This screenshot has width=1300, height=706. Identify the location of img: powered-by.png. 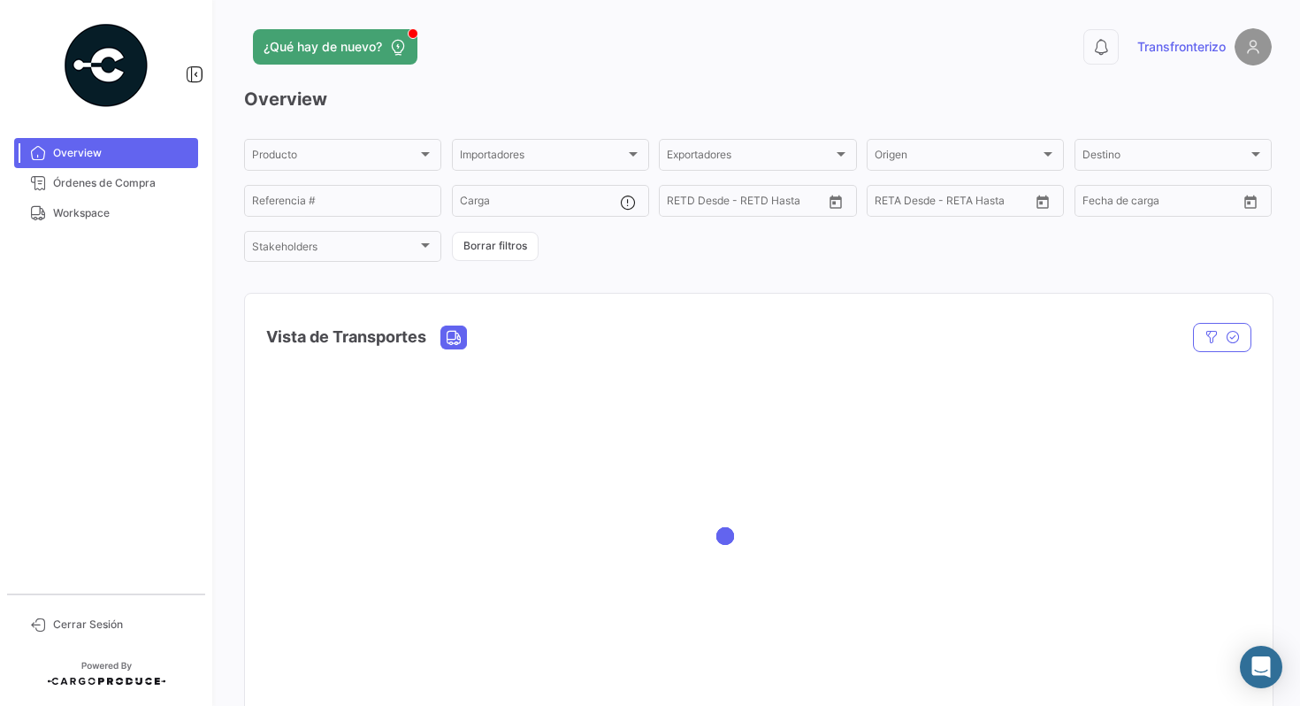
(106, 65).